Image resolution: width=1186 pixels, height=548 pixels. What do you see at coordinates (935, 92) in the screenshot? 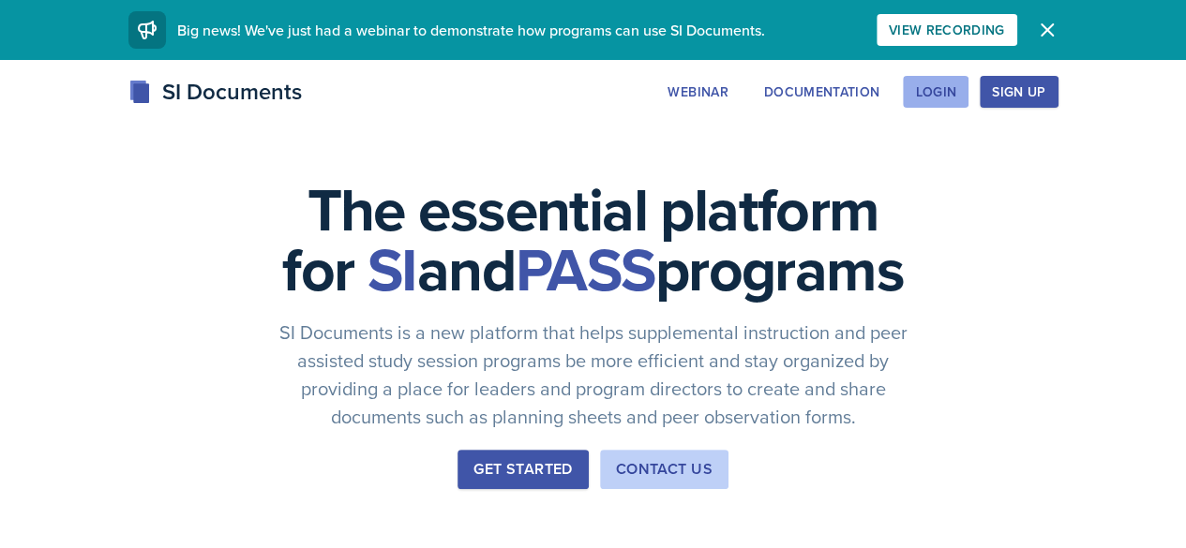
I see `div: Login` at bounding box center [935, 92].